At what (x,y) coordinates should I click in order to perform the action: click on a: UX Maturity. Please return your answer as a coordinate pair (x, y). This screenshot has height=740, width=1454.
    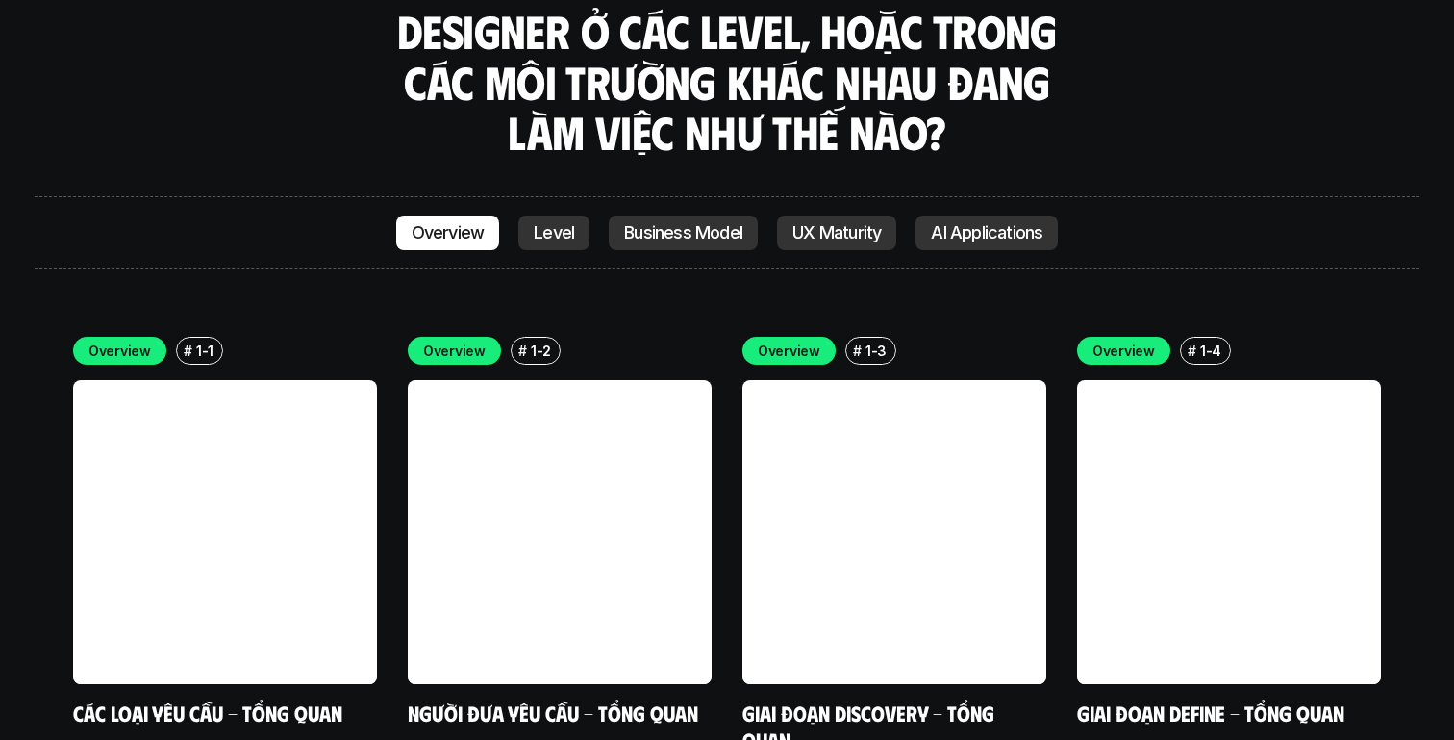
    Looking at the image, I should click on (837, 233).